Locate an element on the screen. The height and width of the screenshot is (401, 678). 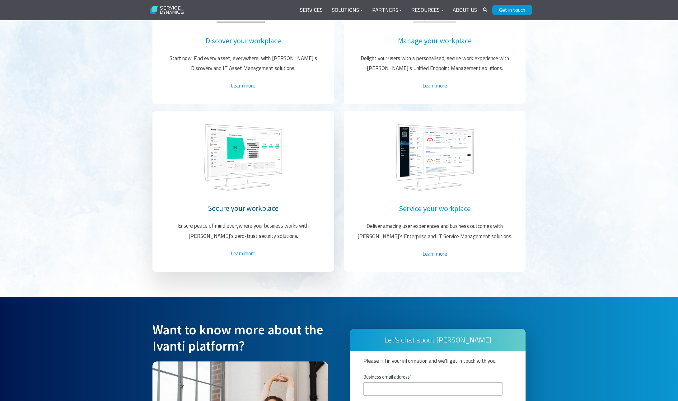
a: Manage your workplace is located at coordinates (435, 40).